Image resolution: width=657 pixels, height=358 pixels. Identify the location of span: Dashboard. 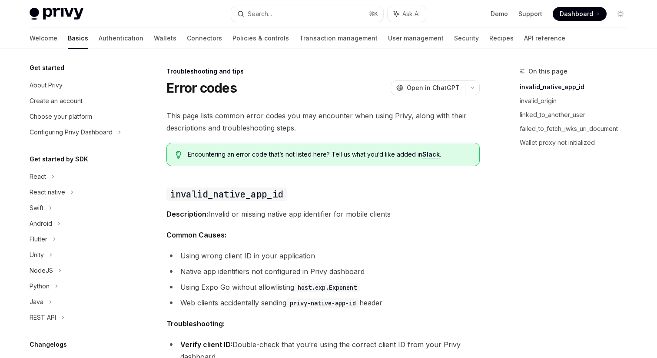
(576, 14).